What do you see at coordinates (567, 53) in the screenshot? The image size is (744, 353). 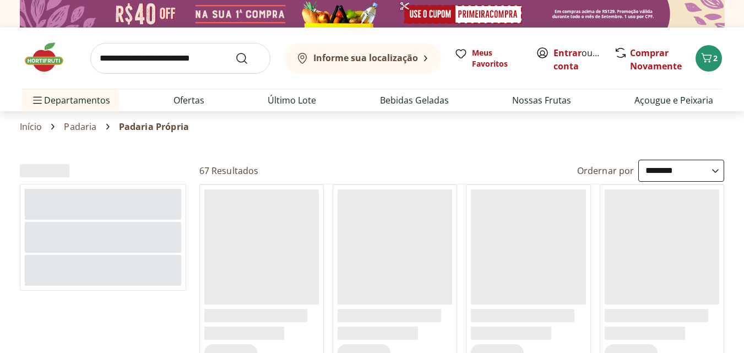 I see `a: Entrar` at bounding box center [567, 53].